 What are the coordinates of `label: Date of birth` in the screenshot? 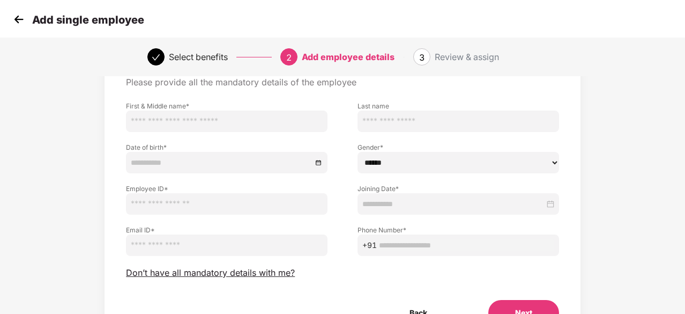 It's located at (227, 147).